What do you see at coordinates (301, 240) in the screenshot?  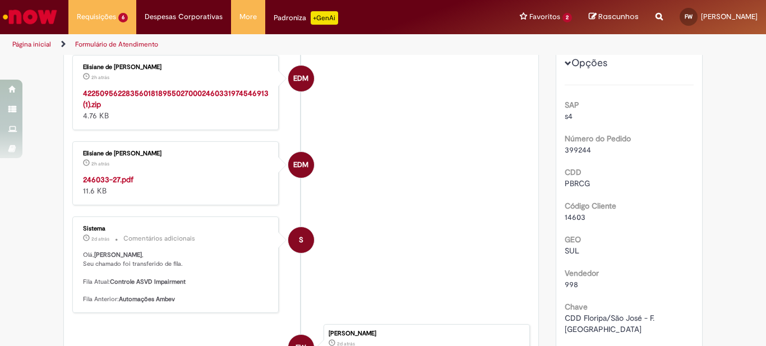 I see `div: System` at bounding box center [301, 240].